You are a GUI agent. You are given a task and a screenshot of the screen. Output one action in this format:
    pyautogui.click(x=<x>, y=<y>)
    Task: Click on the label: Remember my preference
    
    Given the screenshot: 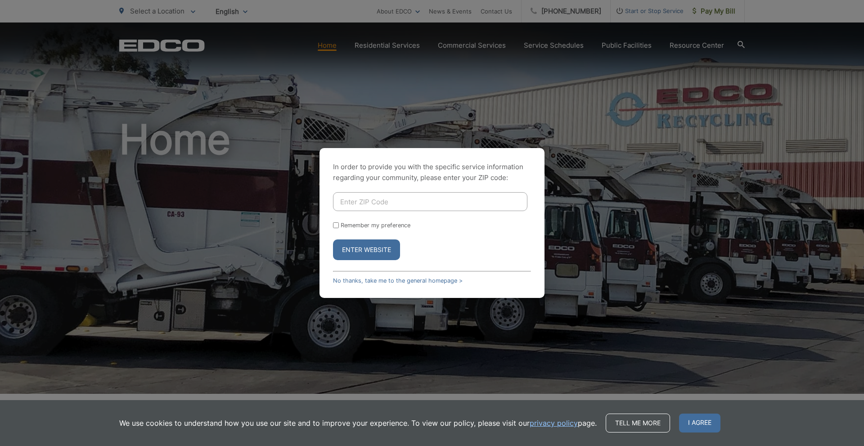 What is the action you would take?
    pyautogui.click(x=375, y=225)
    